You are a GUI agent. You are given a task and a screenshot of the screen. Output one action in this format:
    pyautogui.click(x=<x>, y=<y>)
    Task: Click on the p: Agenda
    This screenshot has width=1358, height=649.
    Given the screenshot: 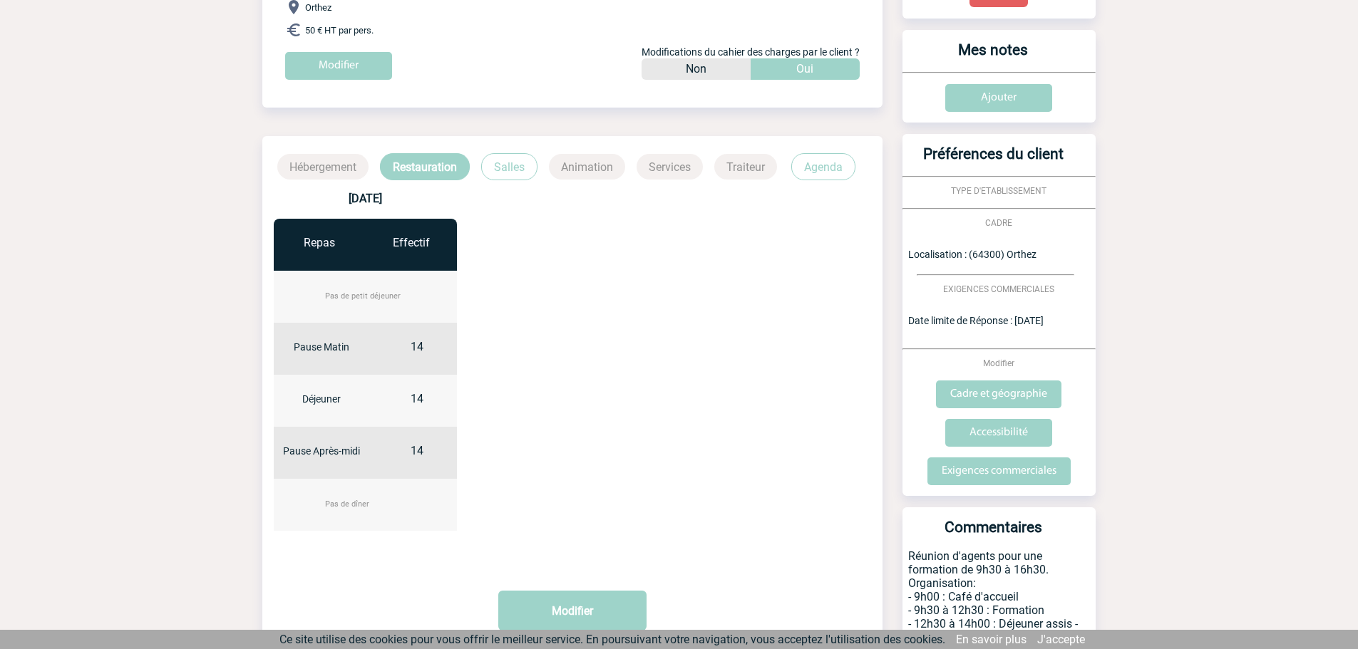 What is the action you would take?
    pyautogui.click(x=823, y=167)
    